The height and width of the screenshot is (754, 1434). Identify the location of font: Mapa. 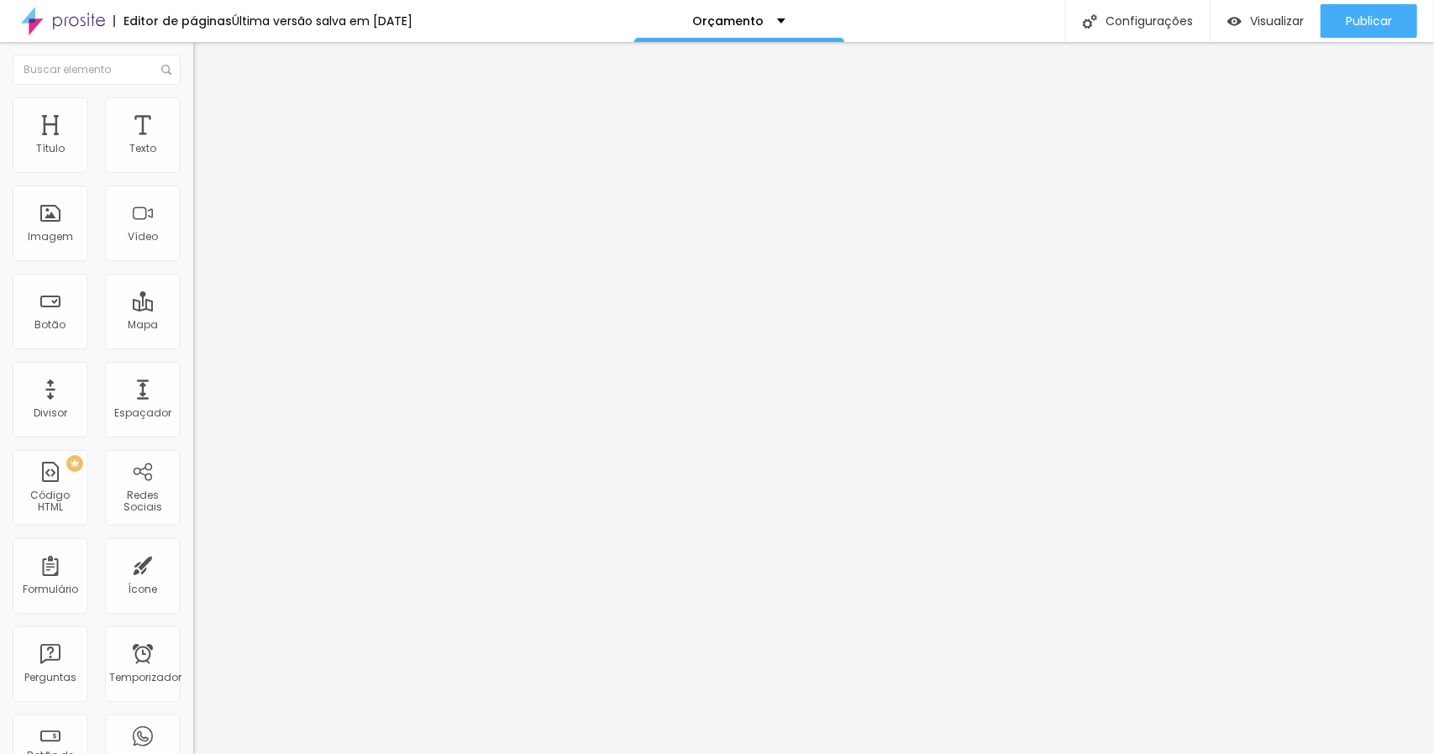
(143, 324).